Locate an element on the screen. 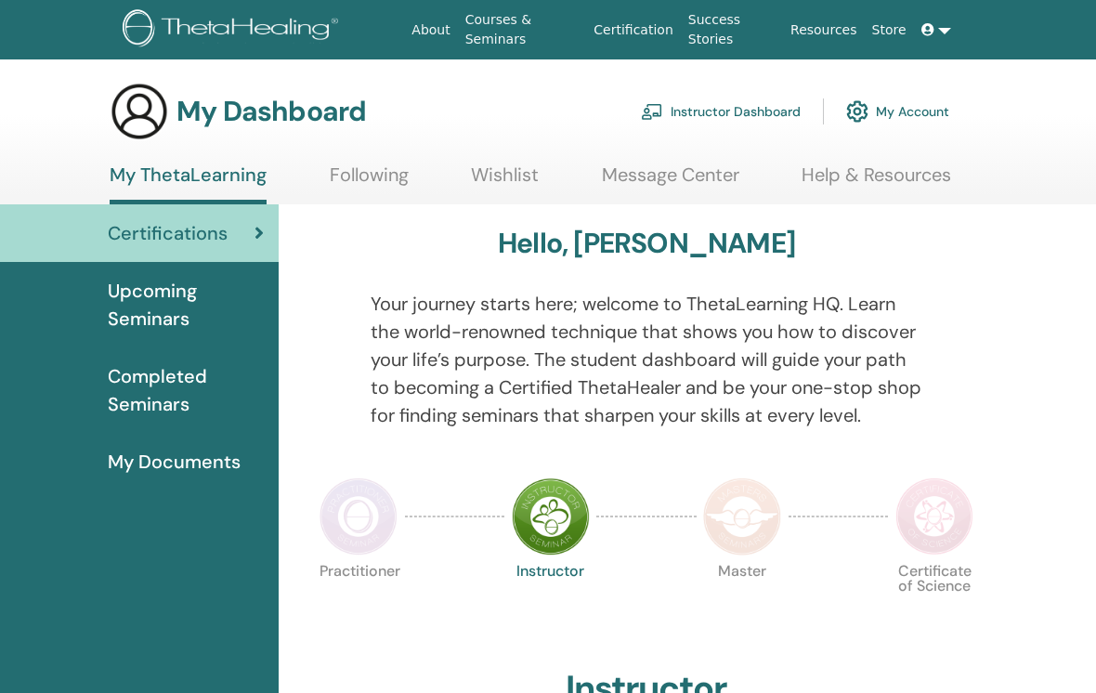 The image size is (1096, 693). img: logo.png is located at coordinates (233, 30).